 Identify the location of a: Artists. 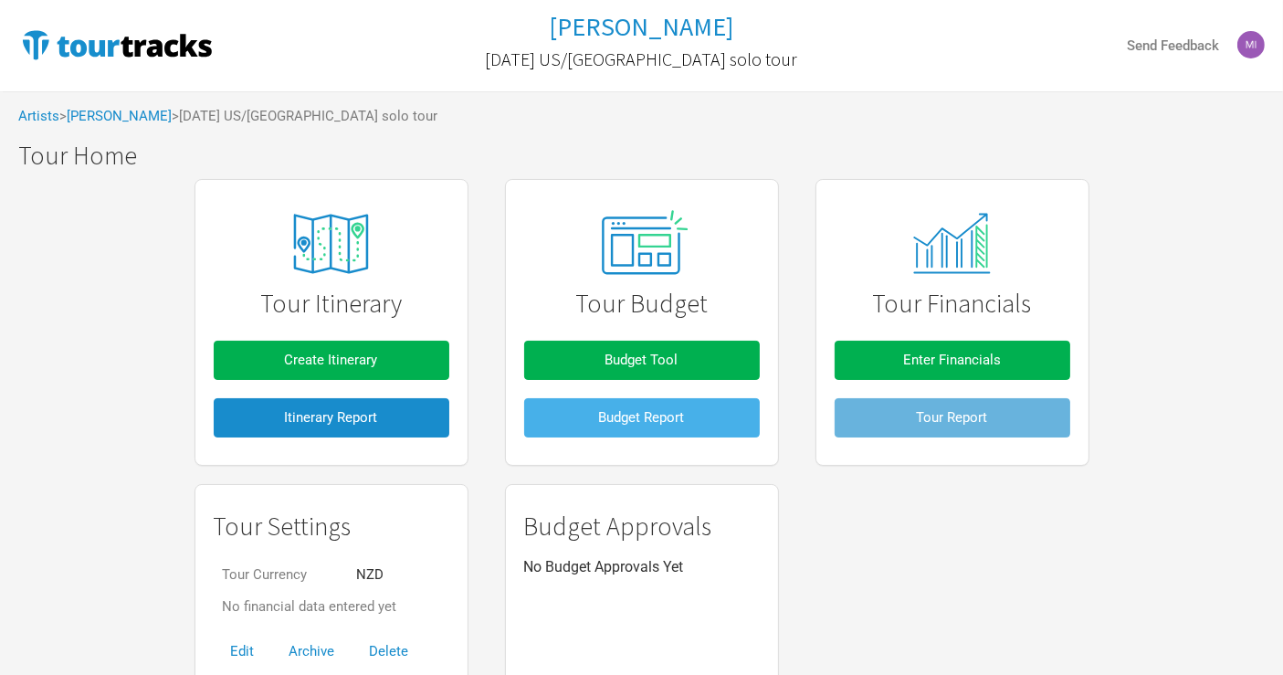
(38, 116).